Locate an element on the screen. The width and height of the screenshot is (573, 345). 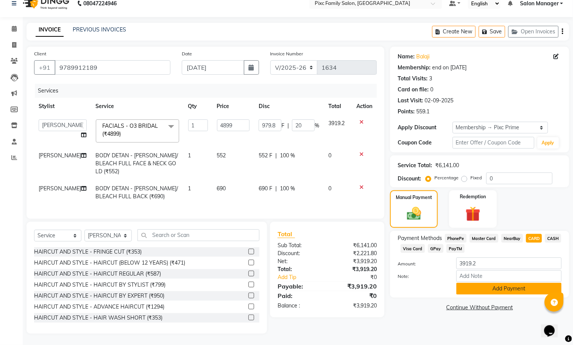
span: 3919.2 is located at coordinates (337, 123).